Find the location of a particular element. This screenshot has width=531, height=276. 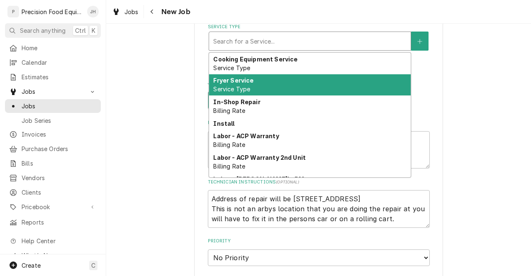

span: Purchase Orders is located at coordinates (59, 149).